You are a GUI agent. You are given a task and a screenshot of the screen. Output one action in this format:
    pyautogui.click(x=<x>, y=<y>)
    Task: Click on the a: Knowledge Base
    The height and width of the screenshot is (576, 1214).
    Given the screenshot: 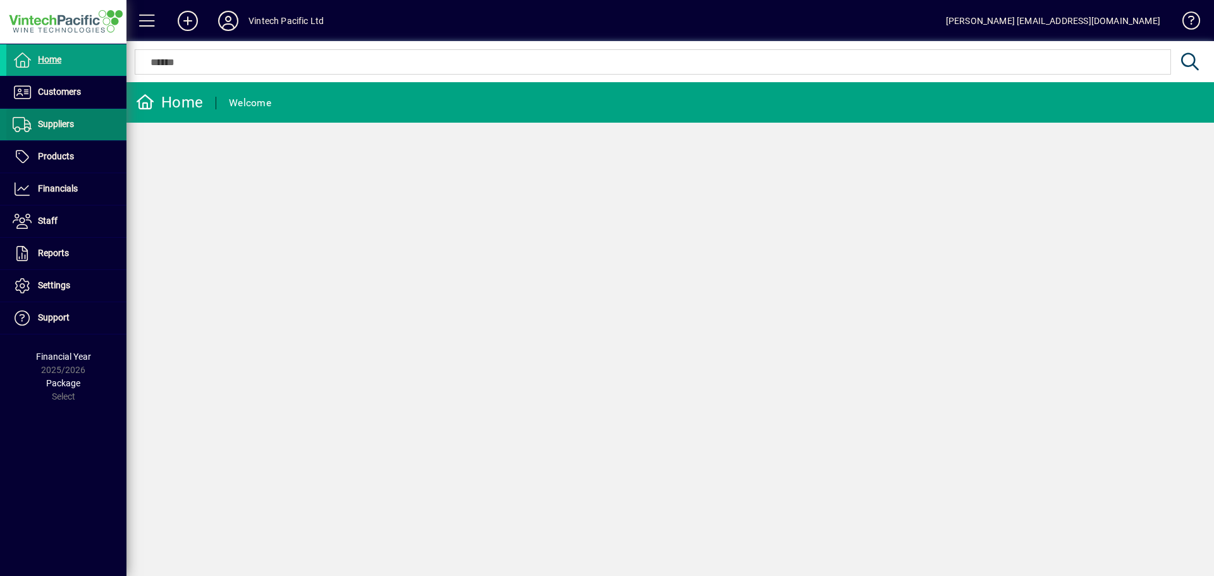 What is the action you would take?
    pyautogui.click(x=1186, y=23)
    